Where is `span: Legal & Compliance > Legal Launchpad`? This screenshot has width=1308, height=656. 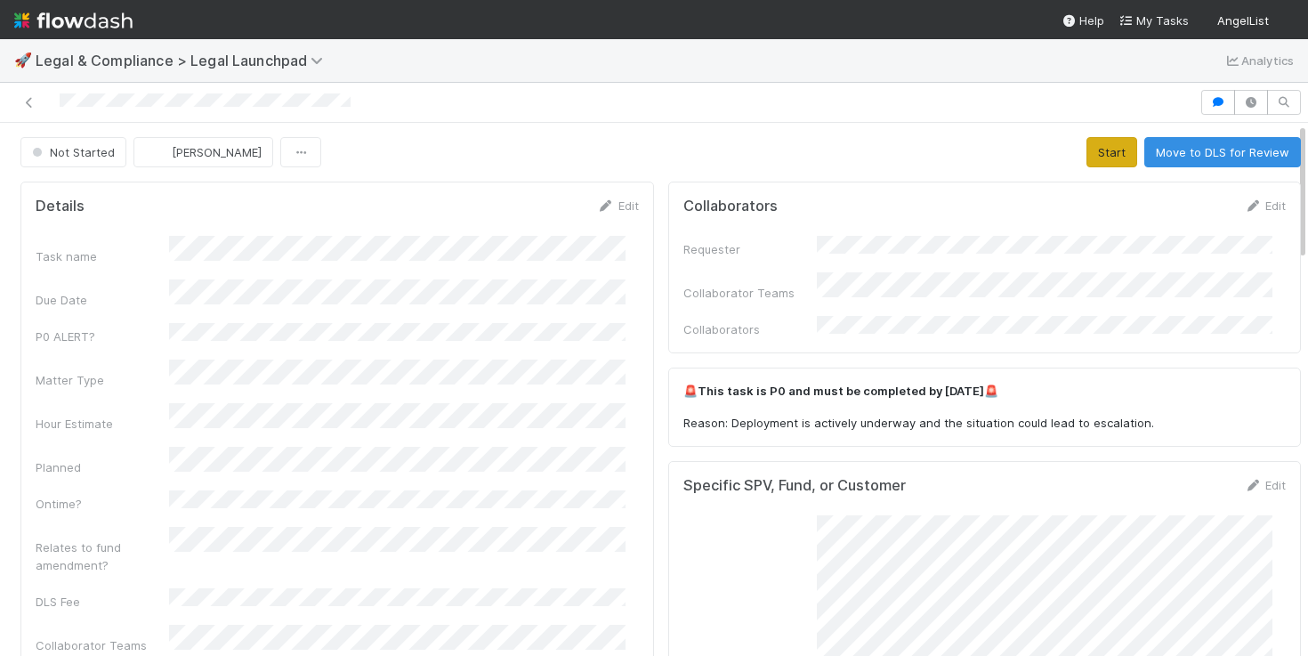 span: Legal & Compliance > Legal Launchpad is located at coordinates (183, 60).